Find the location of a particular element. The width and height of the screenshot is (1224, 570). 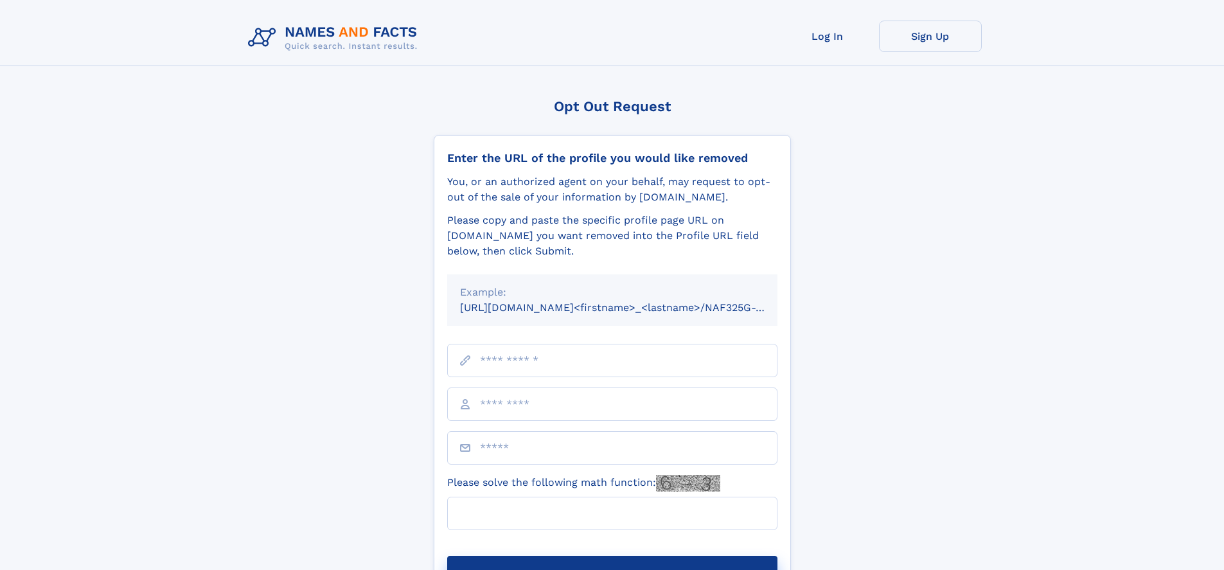

label: Please solve the following math function: is located at coordinates (583, 483).